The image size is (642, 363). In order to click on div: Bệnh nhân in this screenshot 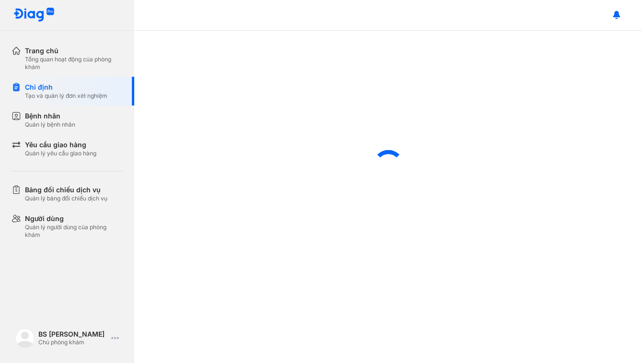, I will do `click(50, 116)`.